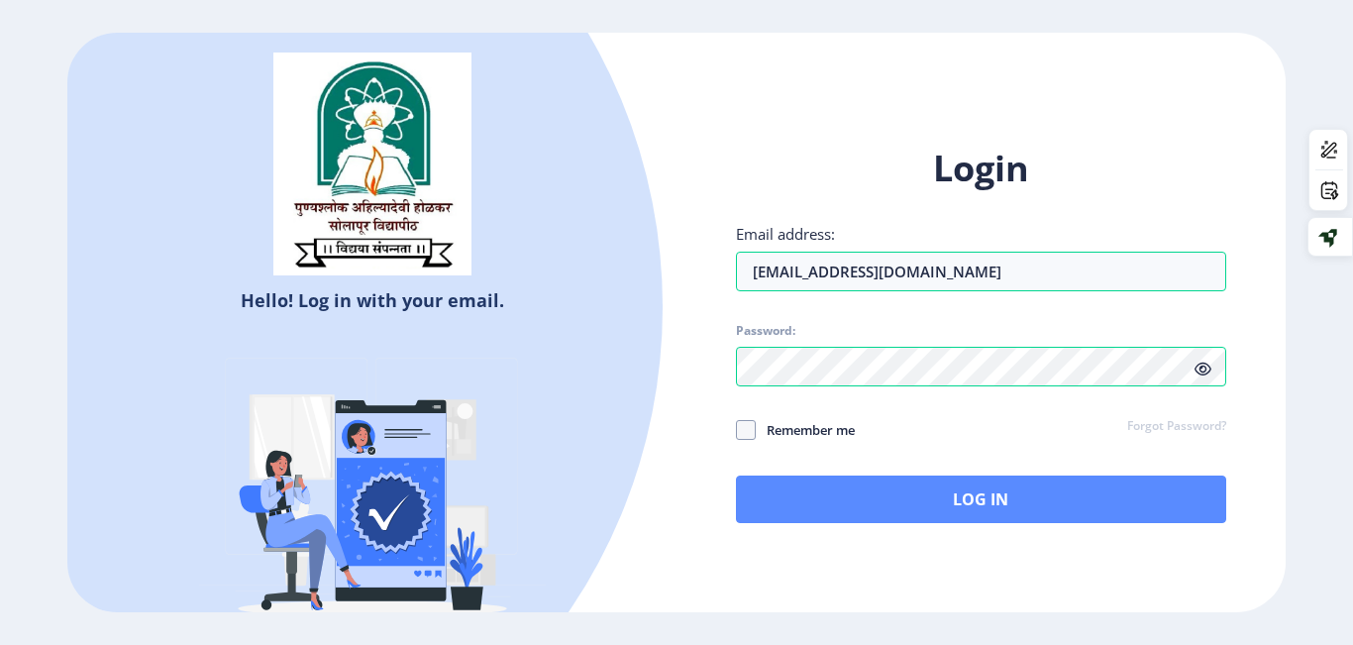 Image resolution: width=1353 pixels, height=645 pixels. Describe the element at coordinates (785, 234) in the screenshot. I see `label: Email address:` at that location.